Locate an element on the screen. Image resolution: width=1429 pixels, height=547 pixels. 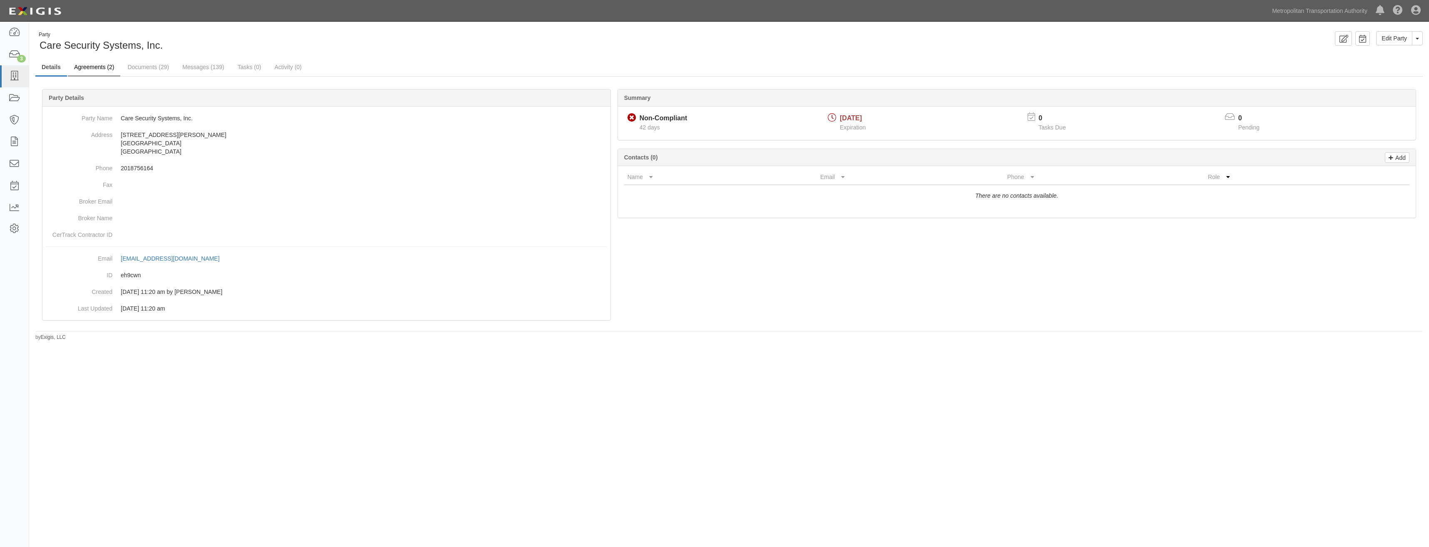
small: by is located at coordinates (50, 337).